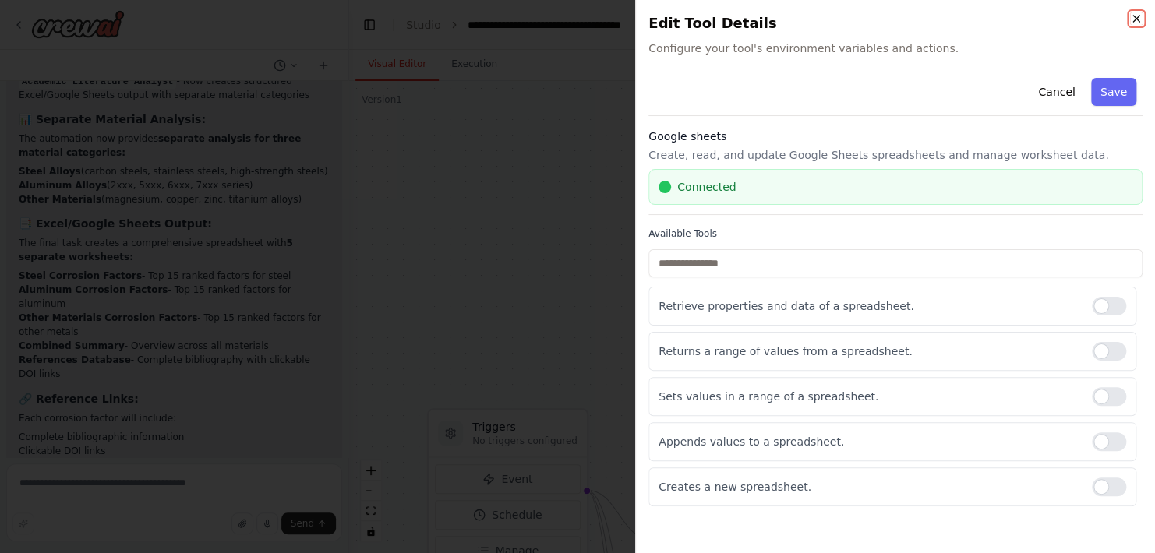  What do you see at coordinates (706, 187) in the screenshot?
I see `span: Connected` at bounding box center [706, 187].